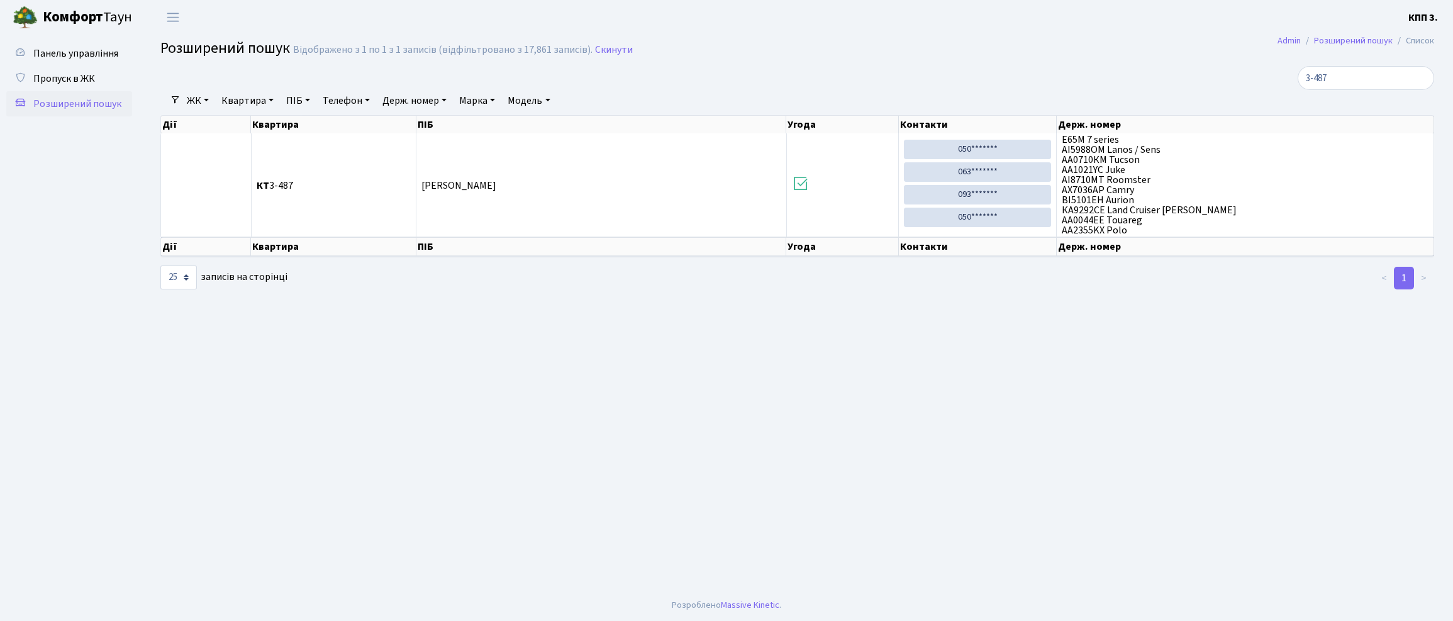 The height and width of the screenshot is (621, 1453). What do you see at coordinates (87, 18) in the screenshot?
I see `span: Таун` at bounding box center [87, 18].